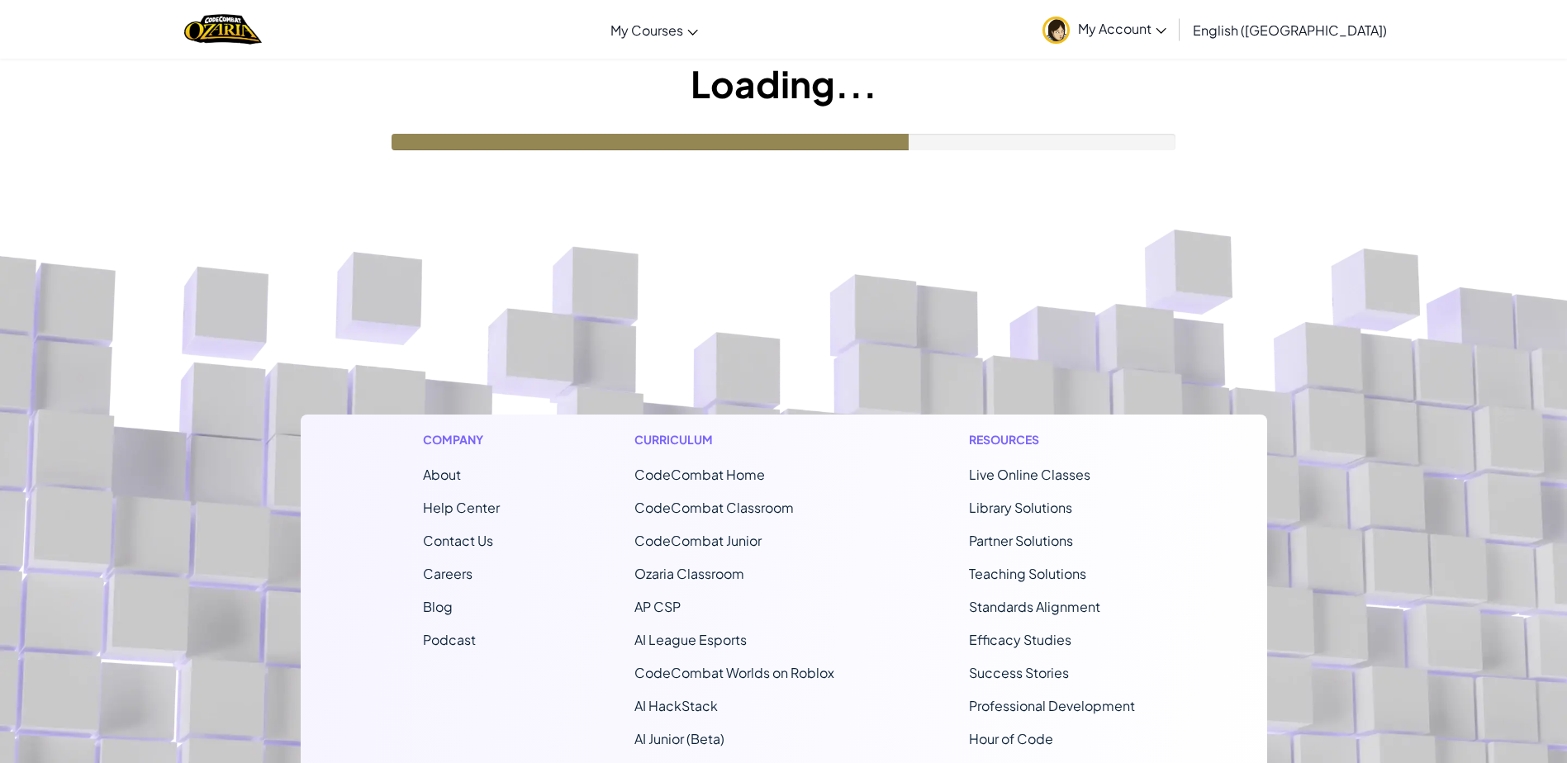  Describe the element at coordinates (461, 439) in the screenshot. I see `h1: Company` at that location.